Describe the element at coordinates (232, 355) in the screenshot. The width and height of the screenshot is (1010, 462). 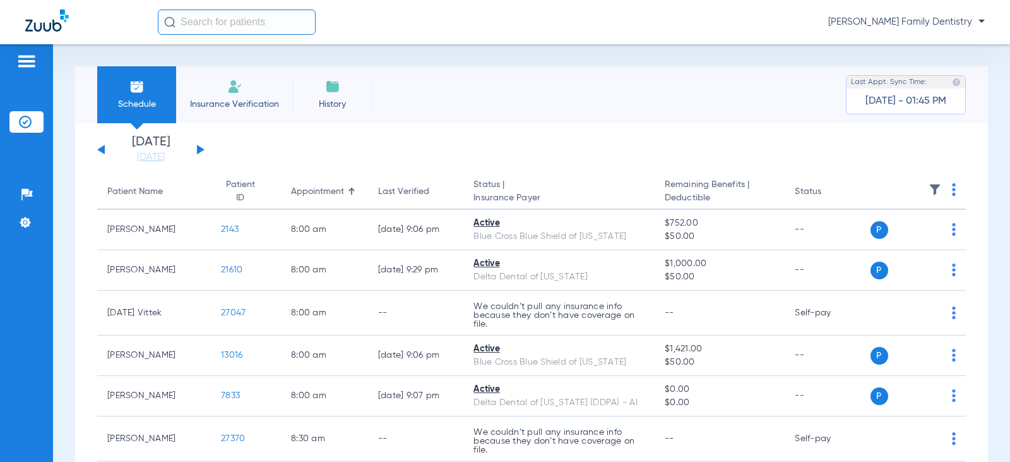
I see `span: 13016` at that location.